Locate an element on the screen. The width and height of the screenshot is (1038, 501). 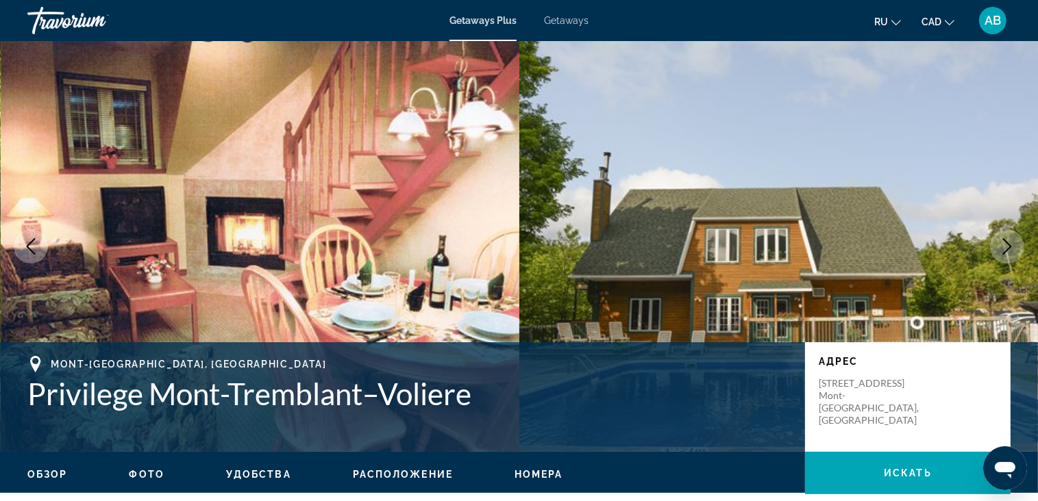
span: CAD is located at coordinates (931, 22).